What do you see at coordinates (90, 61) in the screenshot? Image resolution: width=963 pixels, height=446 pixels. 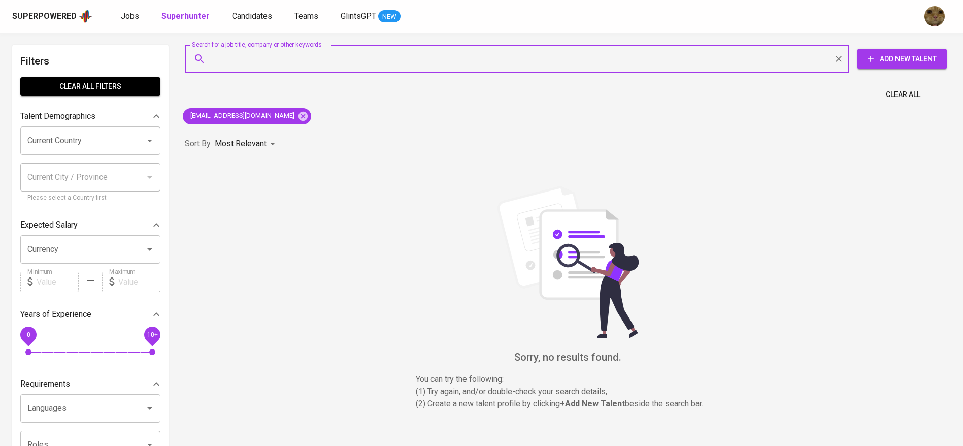 I see `h6: Filters` at bounding box center [90, 61].